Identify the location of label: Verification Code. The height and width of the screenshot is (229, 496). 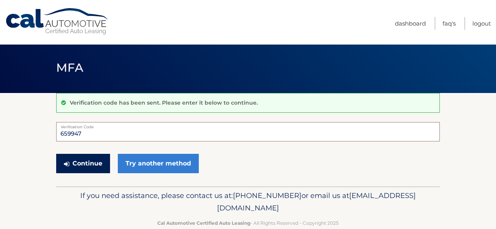
(248, 125).